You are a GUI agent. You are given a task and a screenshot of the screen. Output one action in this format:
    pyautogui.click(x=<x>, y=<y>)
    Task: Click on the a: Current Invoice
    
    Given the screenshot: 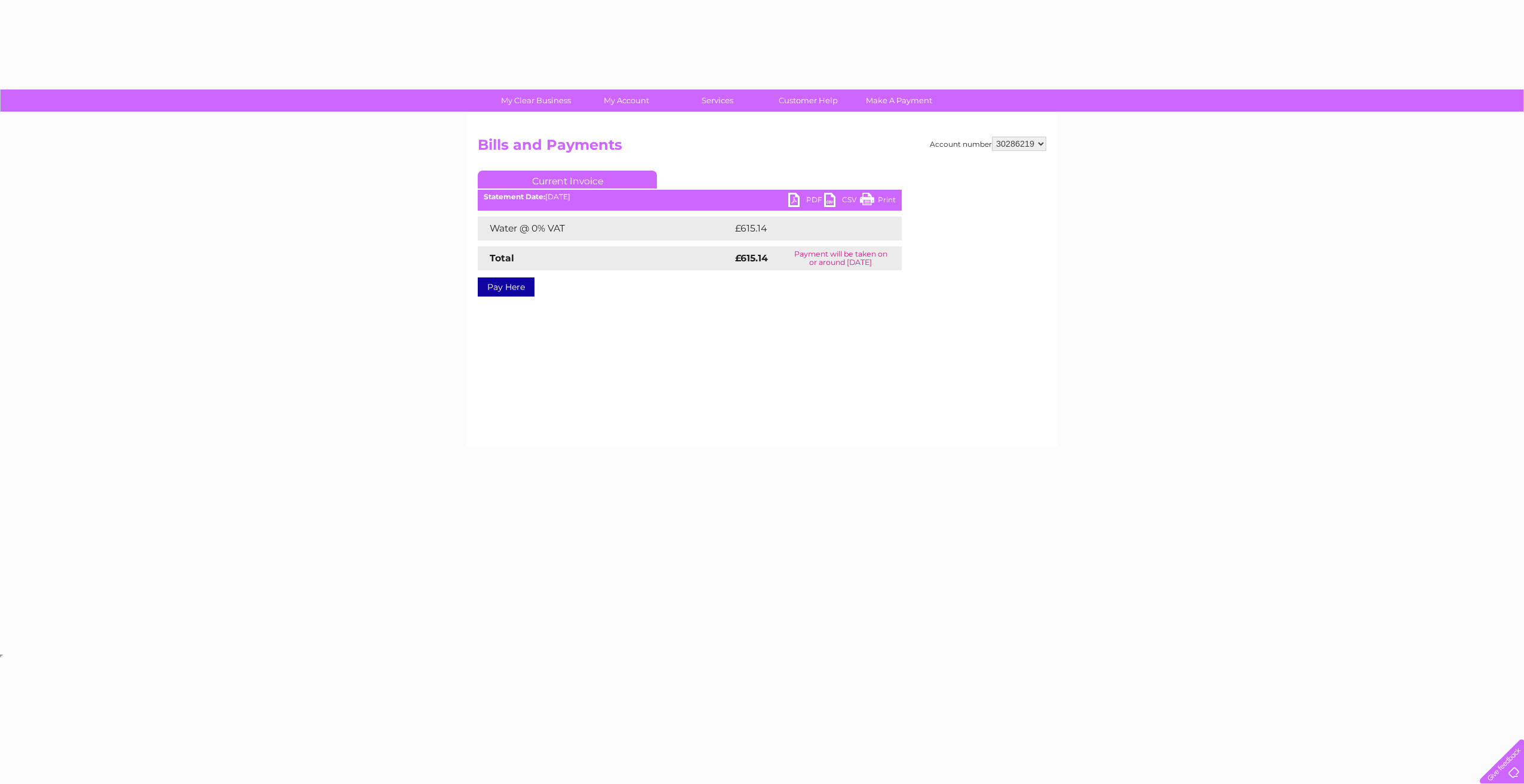 What is the action you would take?
    pyautogui.click(x=567, y=180)
    